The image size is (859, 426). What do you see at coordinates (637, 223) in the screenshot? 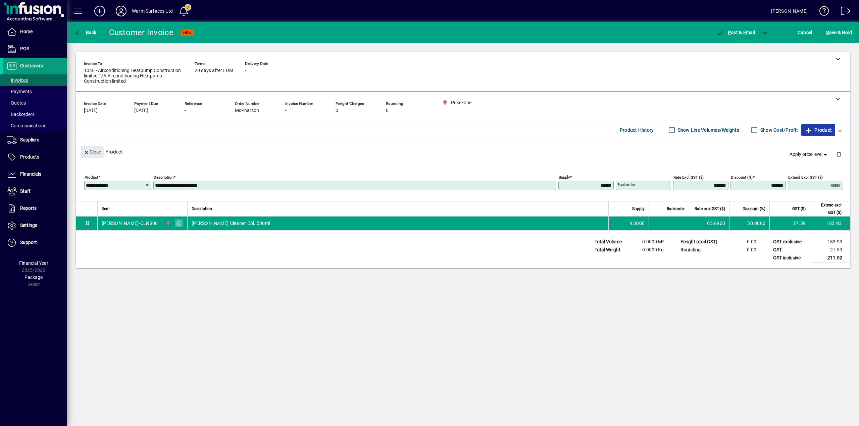
I see `span: 4.0000` at bounding box center [637, 223].